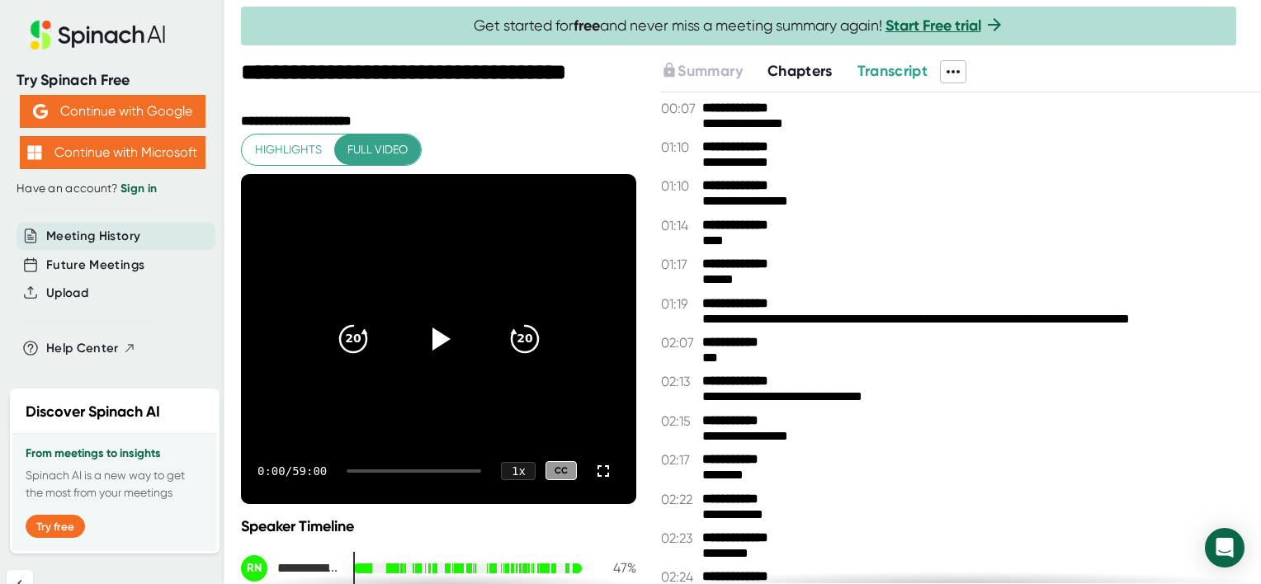 This screenshot has height=584, width=1261. I want to click on span: Summary, so click(710, 71).